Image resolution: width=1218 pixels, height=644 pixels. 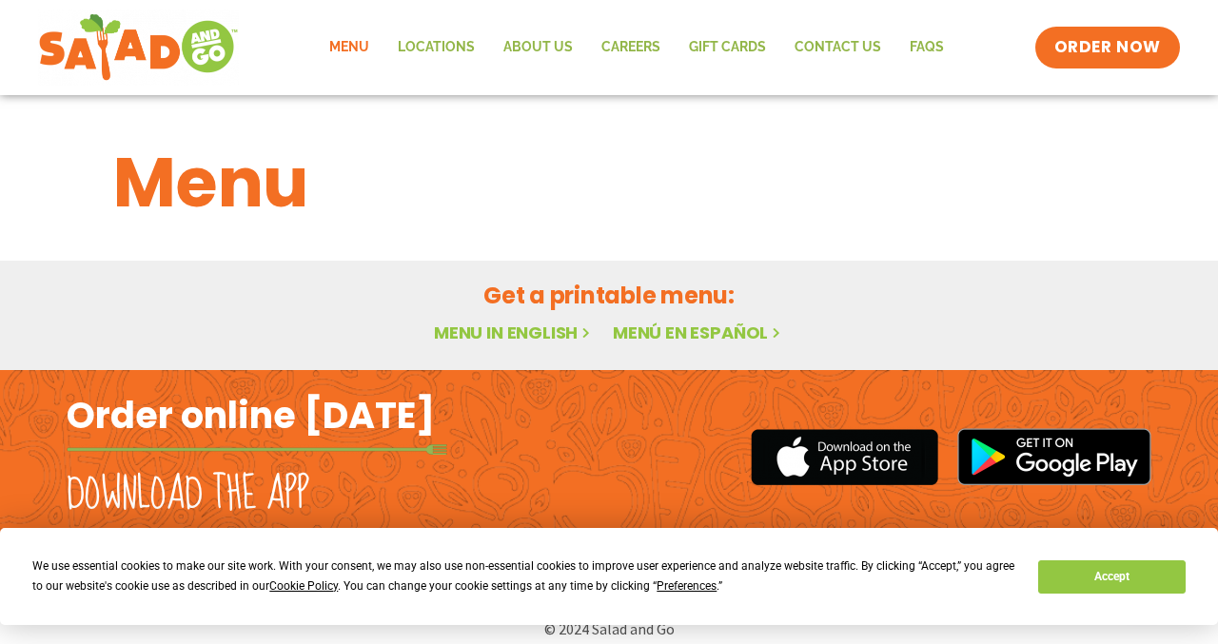 I want to click on a: GIFT CARDS, so click(x=727, y=48).